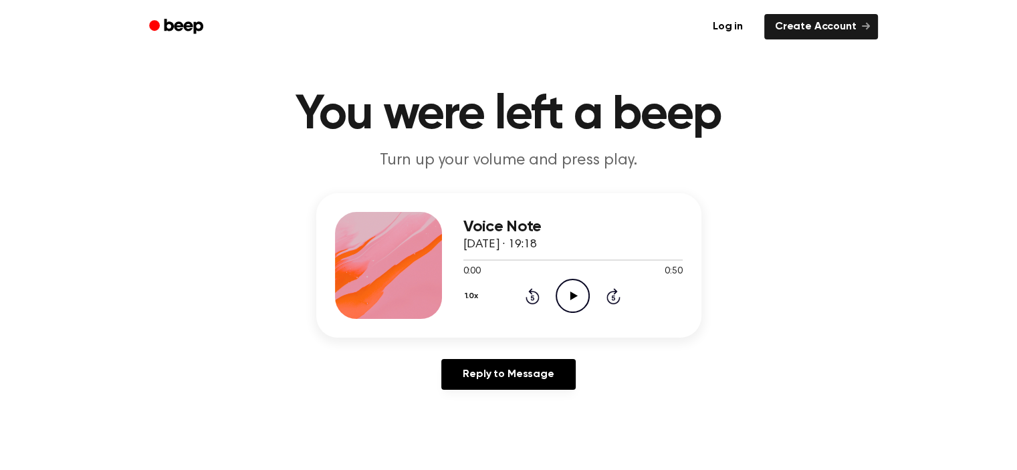  I want to click on a: Create Account, so click(821, 27).